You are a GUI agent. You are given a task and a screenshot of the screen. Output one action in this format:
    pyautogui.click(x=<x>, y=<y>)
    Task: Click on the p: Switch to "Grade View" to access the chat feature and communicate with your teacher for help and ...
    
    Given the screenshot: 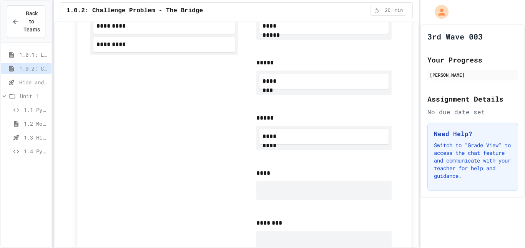 What is the action you would take?
    pyautogui.click(x=472, y=161)
    